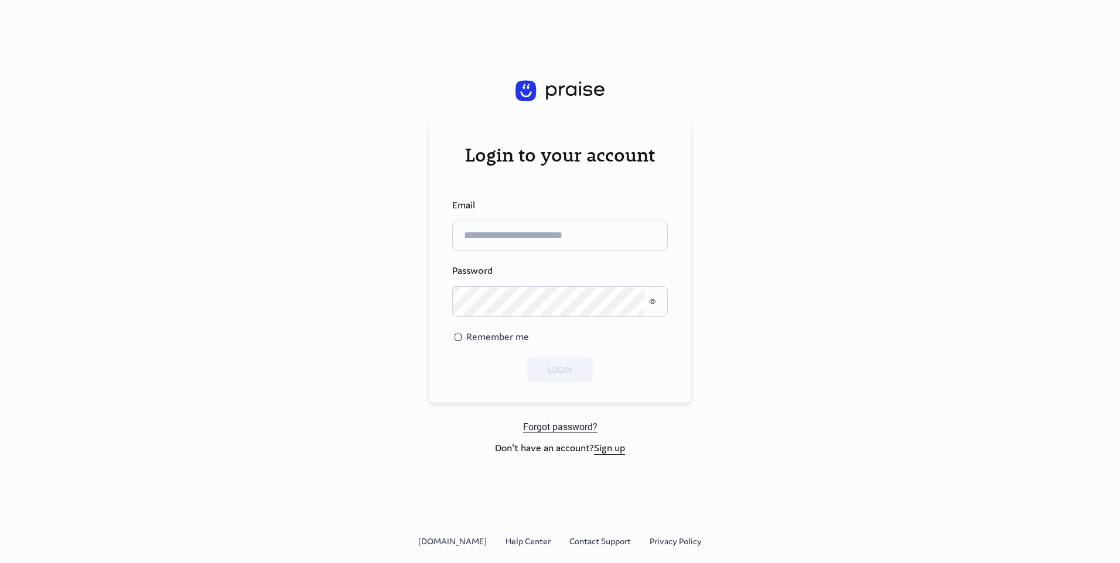 Image resolution: width=1120 pixels, height=563 pixels. What do you see at coordinates (560, 206) in the screenshot?
I see `div: Email` at bounding box center [560, 206].